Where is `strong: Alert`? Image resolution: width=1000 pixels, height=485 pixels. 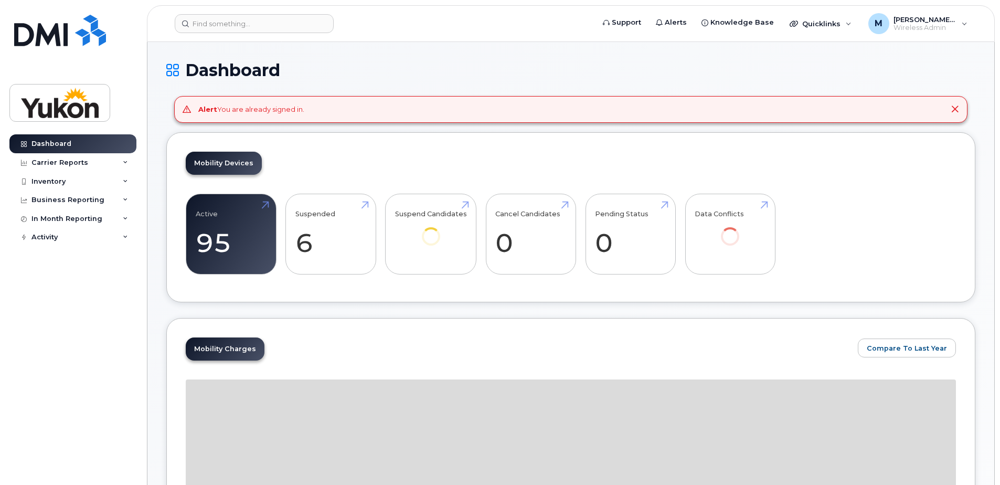 strong: Alert is located at coordinates (208, 109).